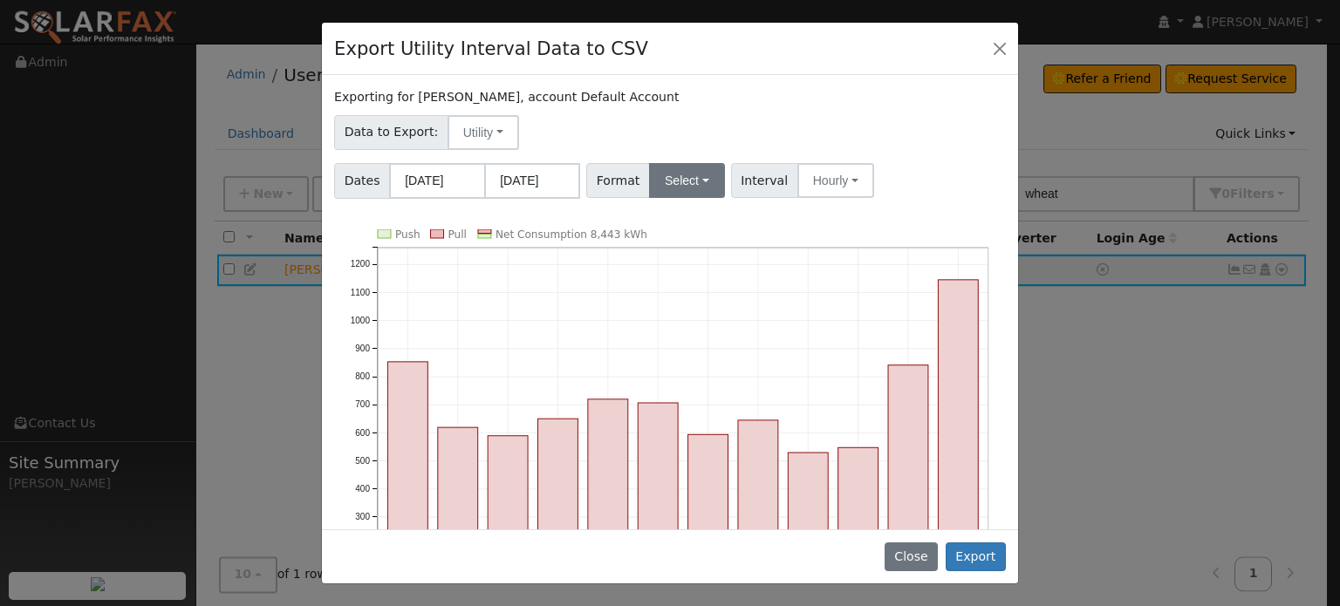 The width and height of the screenshot is (1340, 606). What do you see at coordinates (360, 320) in the screenshot?
I see `text: 1000` at bounding box center [360, 320].